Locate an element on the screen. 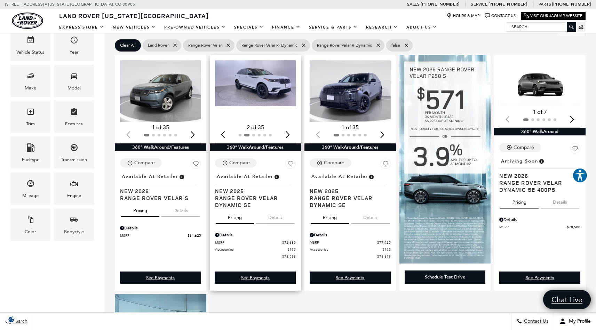  span: $199 is located at coordinates (292, 249).